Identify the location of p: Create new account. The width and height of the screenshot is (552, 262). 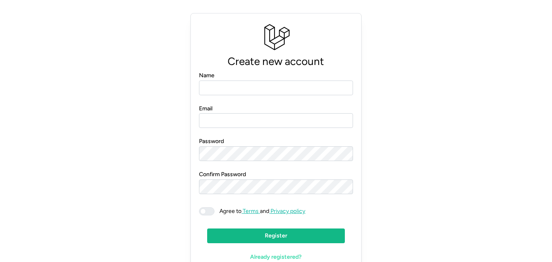
(276, 61).